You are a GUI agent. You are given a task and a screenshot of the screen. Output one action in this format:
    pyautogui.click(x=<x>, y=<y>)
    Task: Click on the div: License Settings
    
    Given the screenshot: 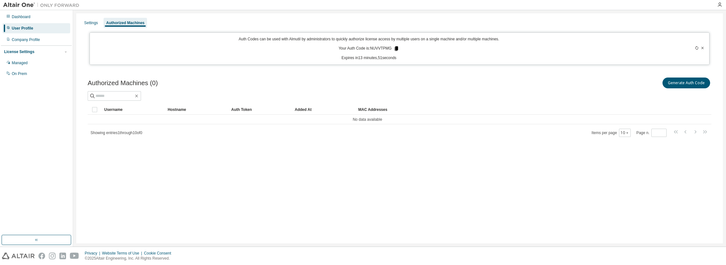 What is the action you would take?
    pyautogui.click(x=19, y=52)
    